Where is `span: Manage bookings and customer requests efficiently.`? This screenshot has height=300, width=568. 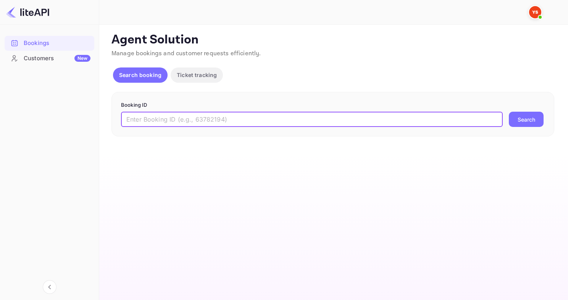 span: Manage bookings and customer requests efficiently. is located at coordinates (186, 53).